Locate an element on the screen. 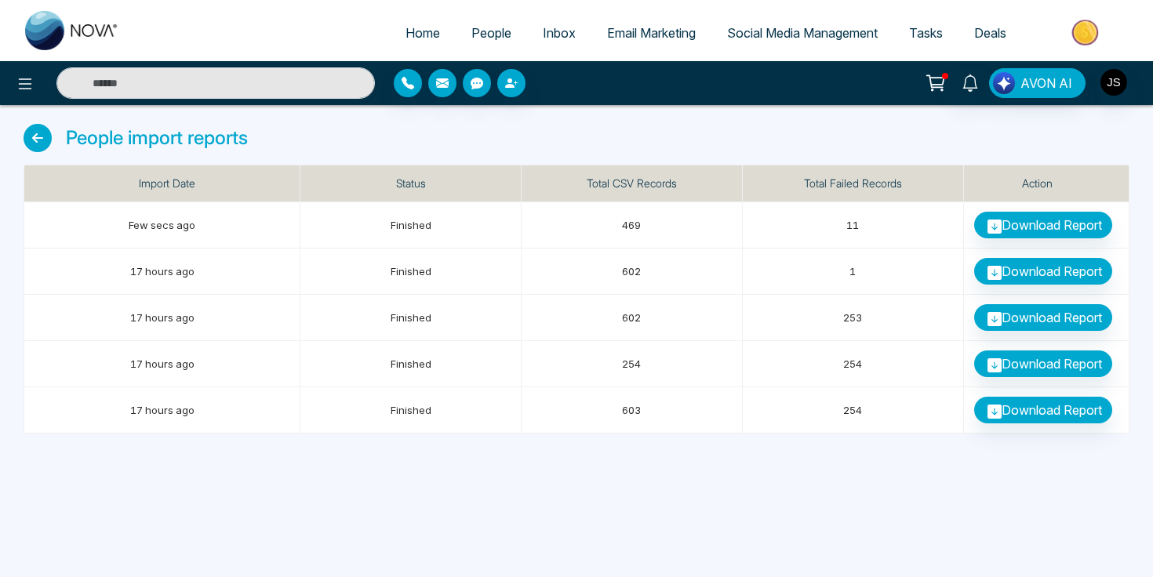 This screenshot has width=1153, height=577. th: Status is located at coordinates (411, 184).